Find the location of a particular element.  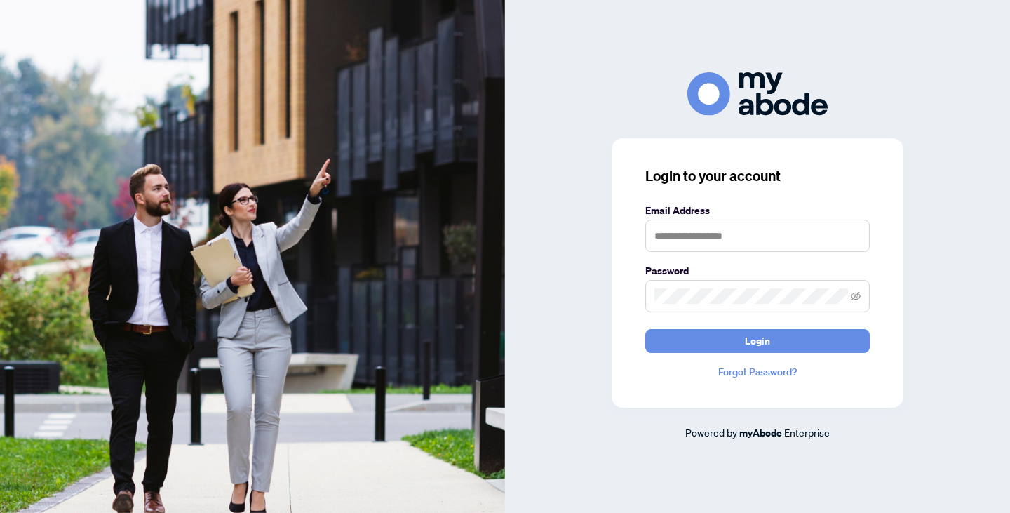

span: Login is located at coordinates (757, 341).